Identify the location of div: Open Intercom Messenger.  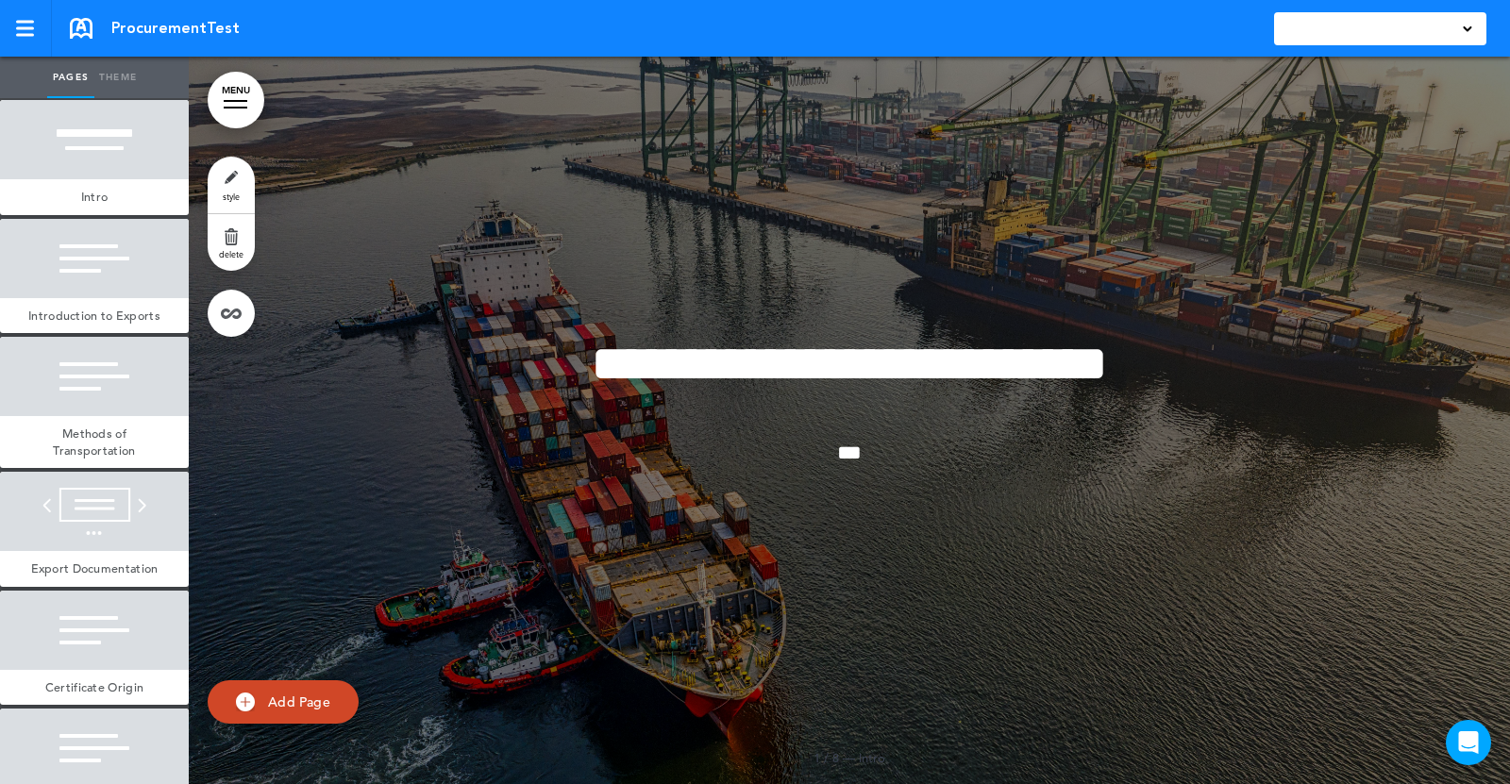
(1469, 743).